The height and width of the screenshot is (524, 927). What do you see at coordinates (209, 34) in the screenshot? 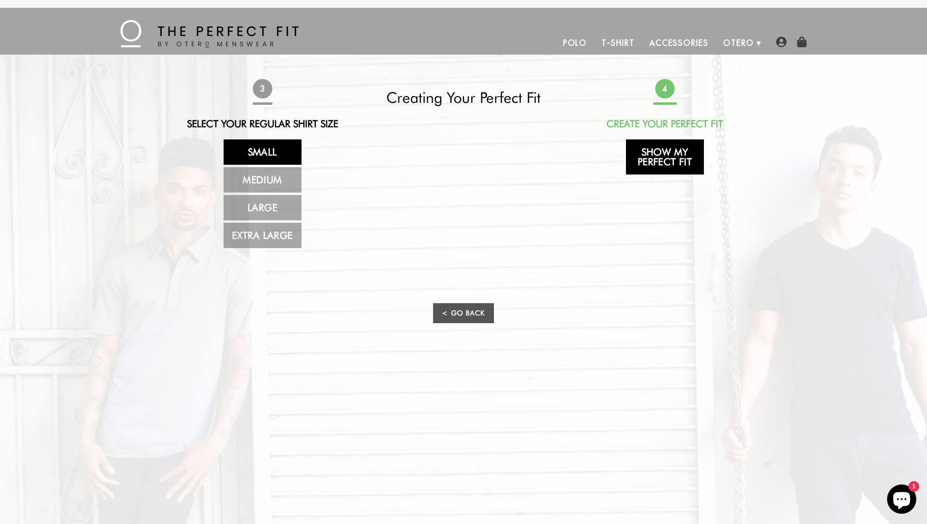
I see `img: The Perfect Fit - by Otero Menswear - Logo` at bounding box center [209, 34].